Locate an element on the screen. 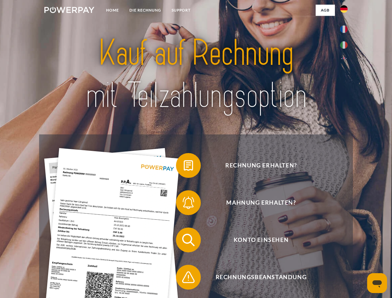 This screenshot has height=298, width=392. img: qb_search.svg is located at coordinates (188, 240).